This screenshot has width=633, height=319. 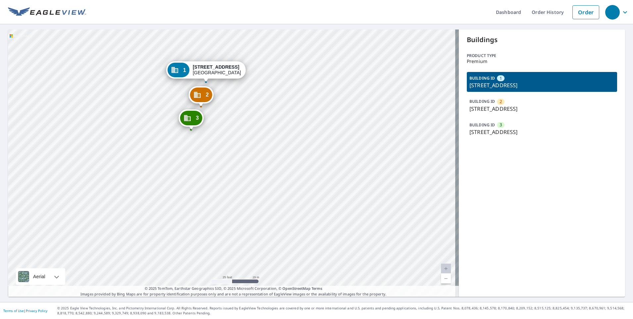 I want to click on a: Current Level 20, Zoom Out, so click(x=446, y=278).